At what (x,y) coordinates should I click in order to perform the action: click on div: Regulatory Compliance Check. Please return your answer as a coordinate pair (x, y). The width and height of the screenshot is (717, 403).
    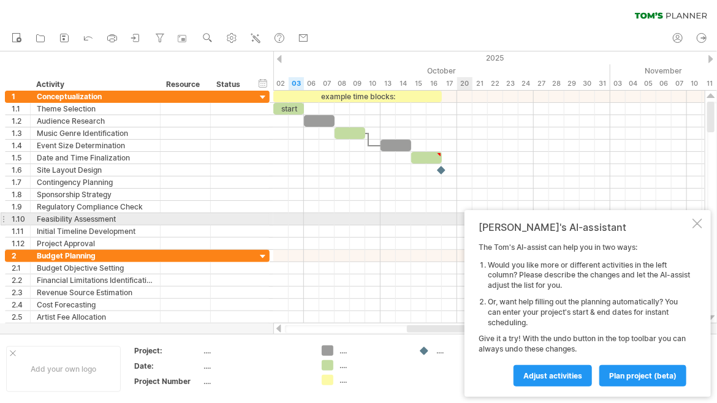
    Looking at the image, I should click on (95, 207).